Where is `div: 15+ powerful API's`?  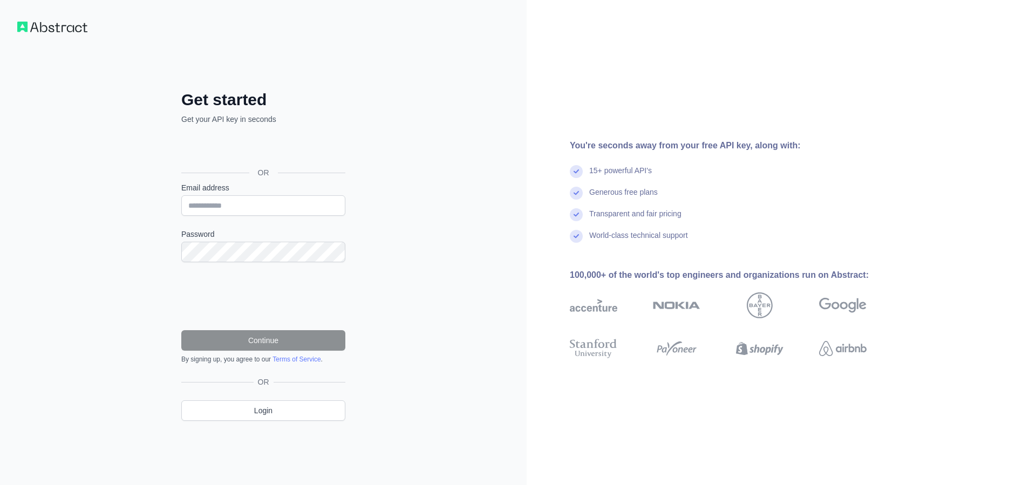 div: 15+ powerful API's is located at coordinates (621, 176).